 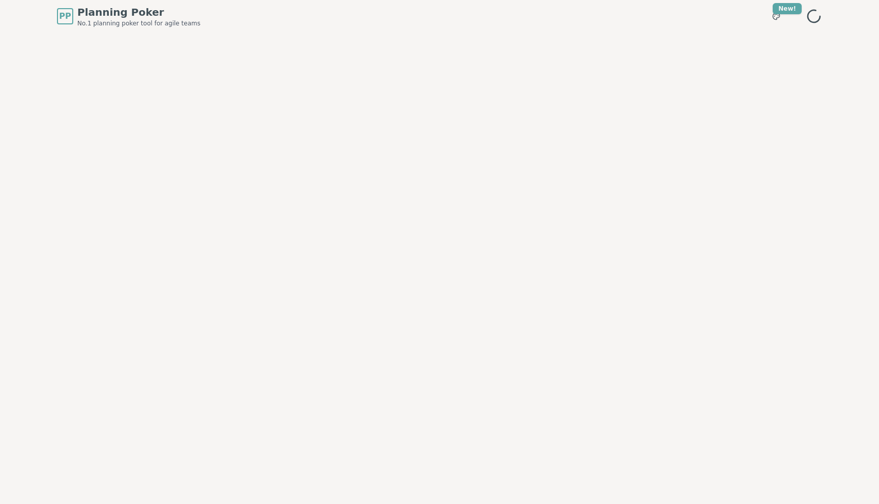 I want to click on span: No.1 planning poker tool for agile teams, so click(x=139, y=23).